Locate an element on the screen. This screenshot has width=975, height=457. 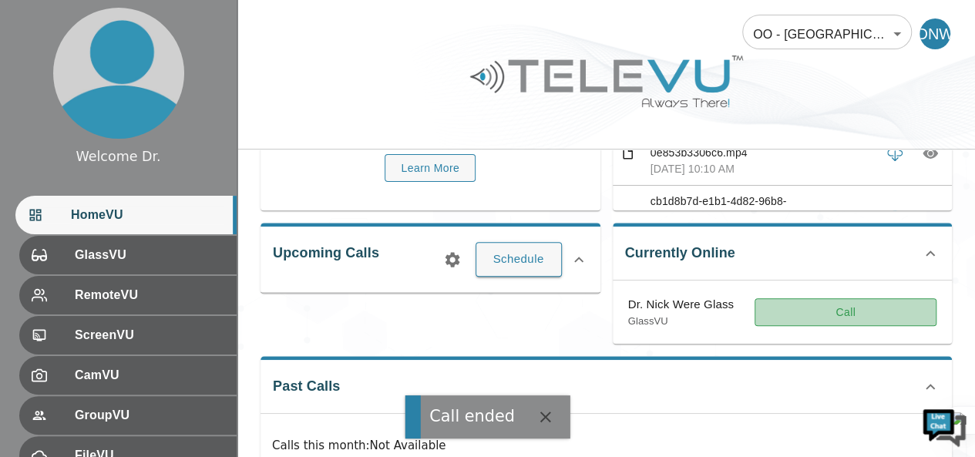
div: DNW is located at coordinates (935, 34).